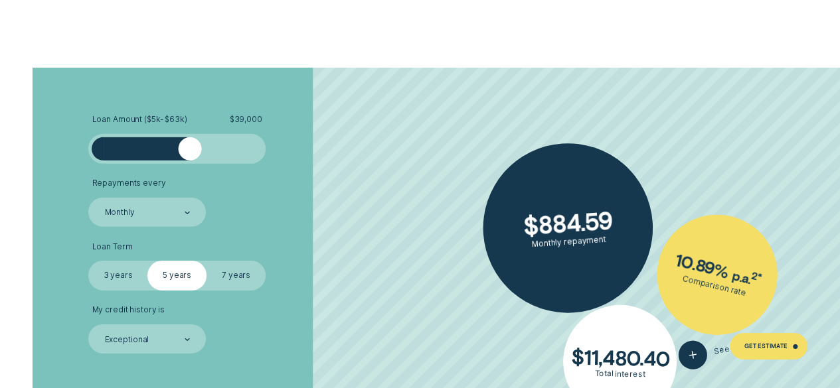 This screenshot has height=388, width=840. What do you see at coordinates (177, 276) in the screenshot?
I see `label: 5 years` at bounding box center [177, 276].